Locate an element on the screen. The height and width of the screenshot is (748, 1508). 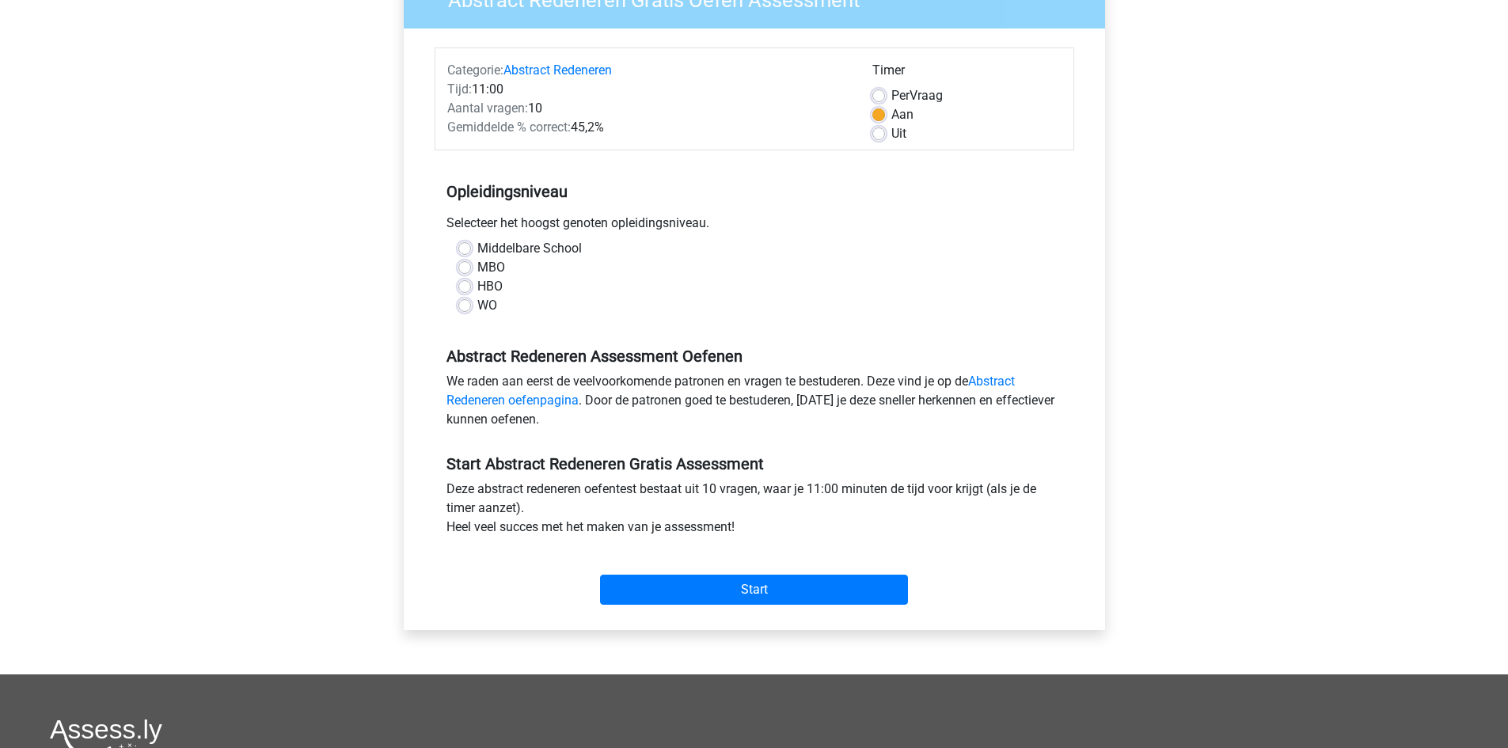
label: HBO is located at coordinates (490, 287).